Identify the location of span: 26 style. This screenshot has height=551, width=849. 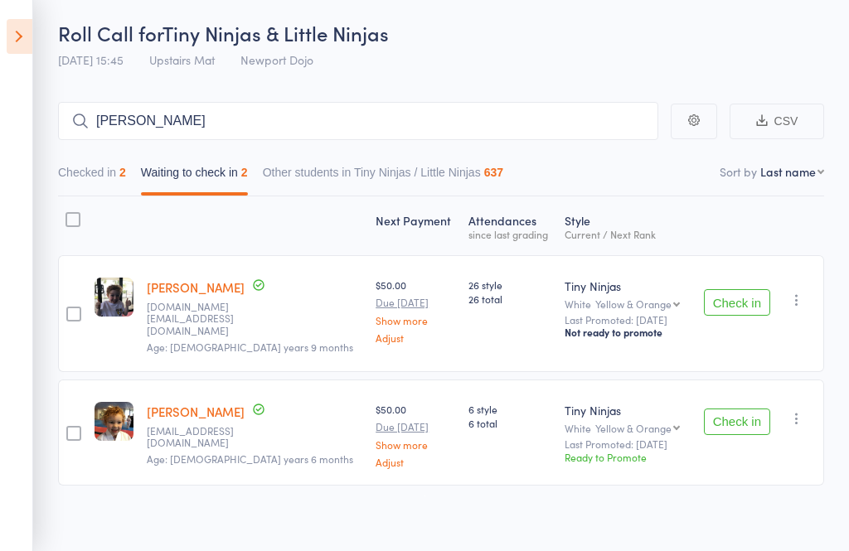
(510, 284).